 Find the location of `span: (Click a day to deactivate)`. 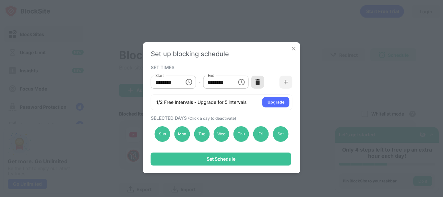

span: (Click a day to deactivate) is located at coordinates (212, 118).